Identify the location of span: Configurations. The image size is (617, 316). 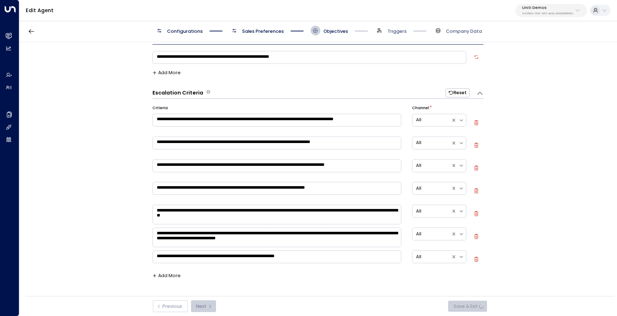
(185, 31).